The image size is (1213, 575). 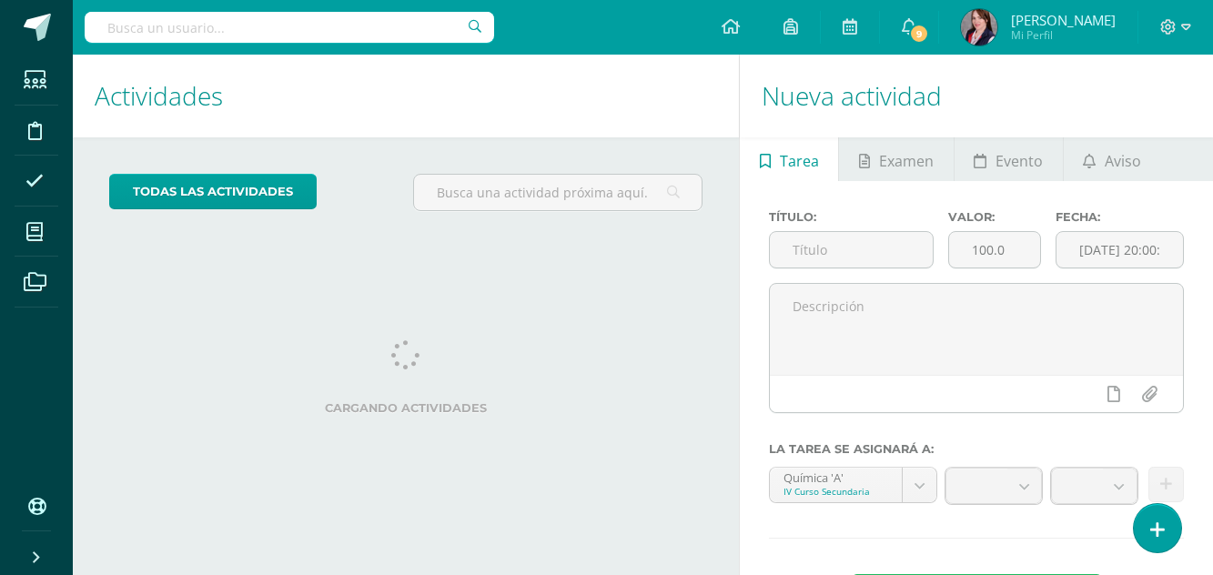 What do you see at coordinates (558, 192) in the screenshot?
I see `input: Busca una actividad próxima aquí...` at bounding box center [558, 192].